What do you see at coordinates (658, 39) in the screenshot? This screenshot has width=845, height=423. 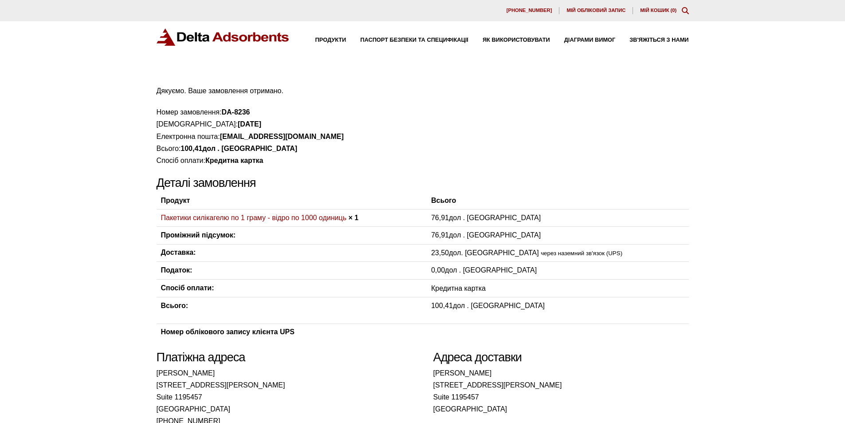 I see `font: Зв'яжіться з нами` at bounding box center [658, 39].